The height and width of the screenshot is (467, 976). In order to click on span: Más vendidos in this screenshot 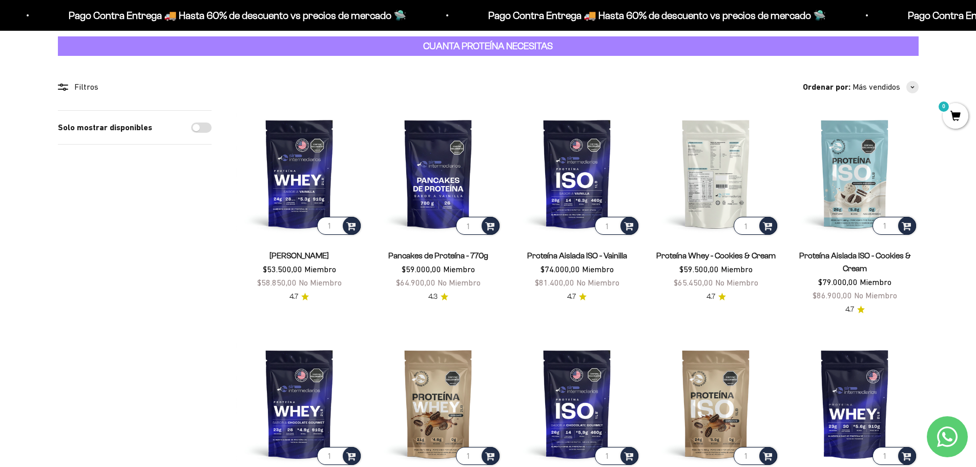, I will do `click(876, 87)`.